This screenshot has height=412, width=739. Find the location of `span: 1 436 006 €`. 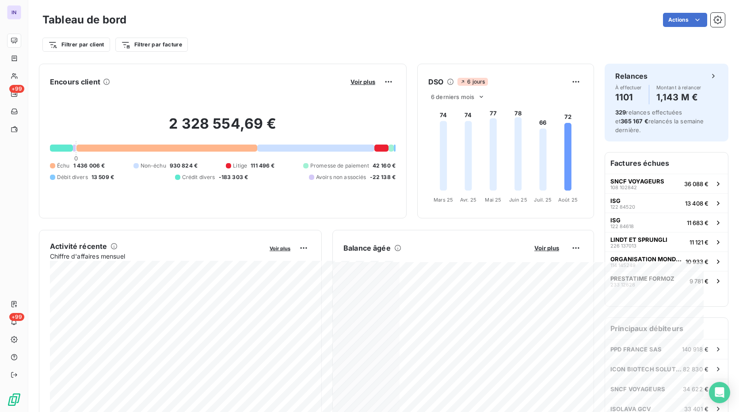

span: 1 436 006 € is located at coordinates (89, 166).